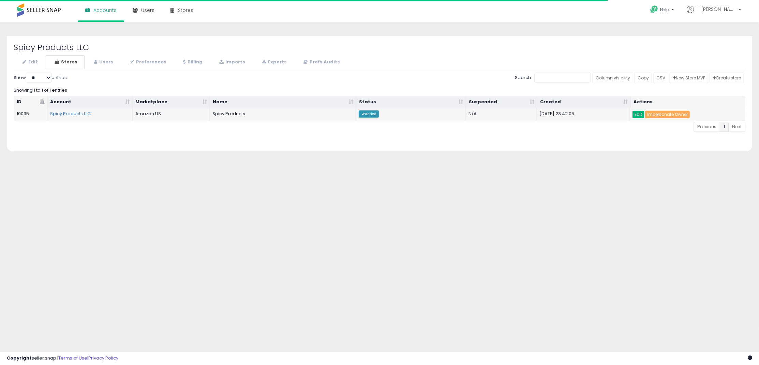  I want to click on span: New Store MVP, so click(689, 78).